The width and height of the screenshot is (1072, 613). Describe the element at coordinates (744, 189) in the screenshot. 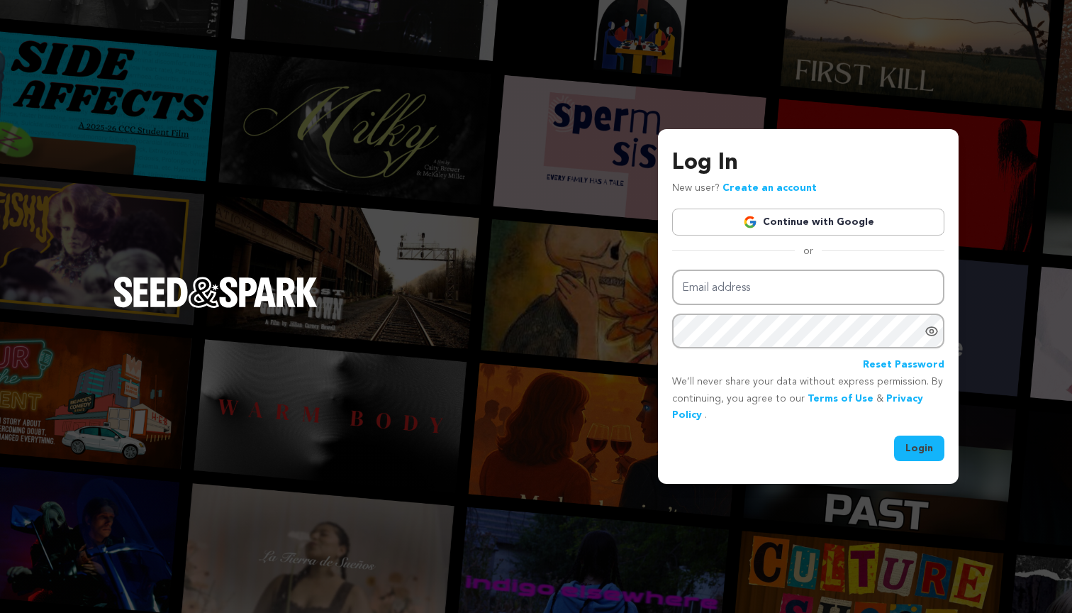

I see `p: New user?` at that location.